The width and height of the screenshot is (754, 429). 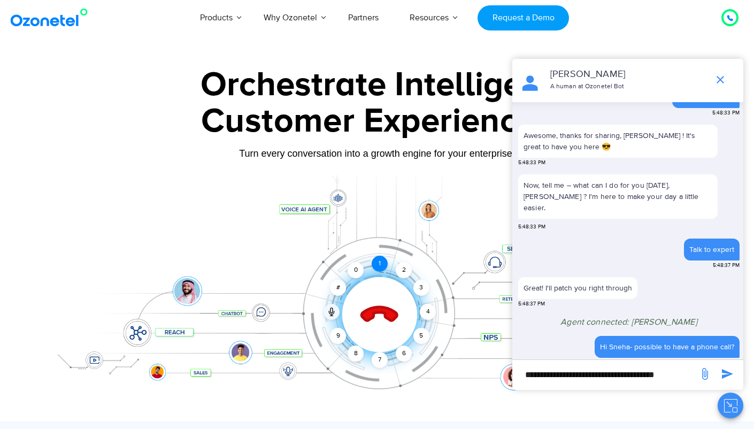 I want to click on div: Orchestrate Intelligent, so click(x=377, y=85).